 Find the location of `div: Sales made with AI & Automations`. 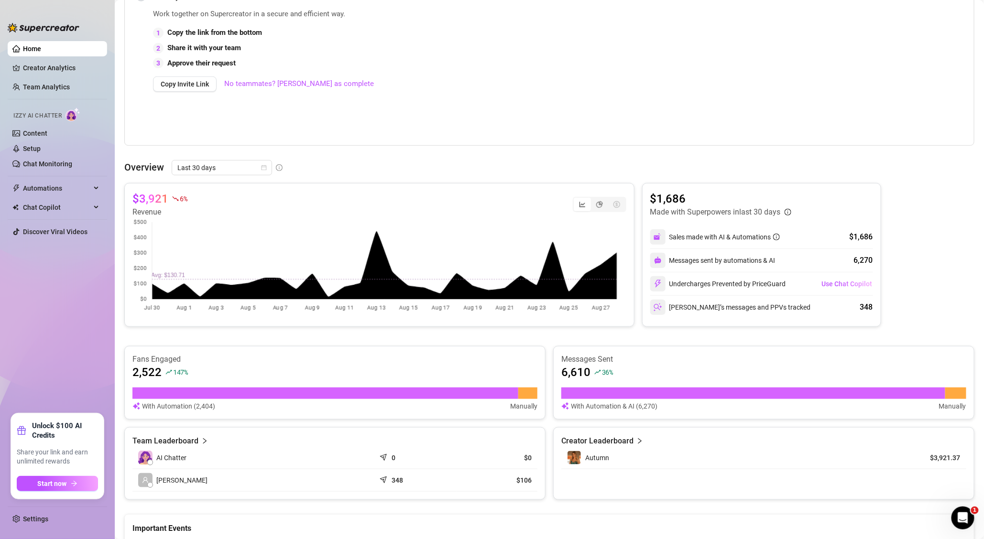

div: Sales made with AI & Automations is located at coordinates (724, 237).